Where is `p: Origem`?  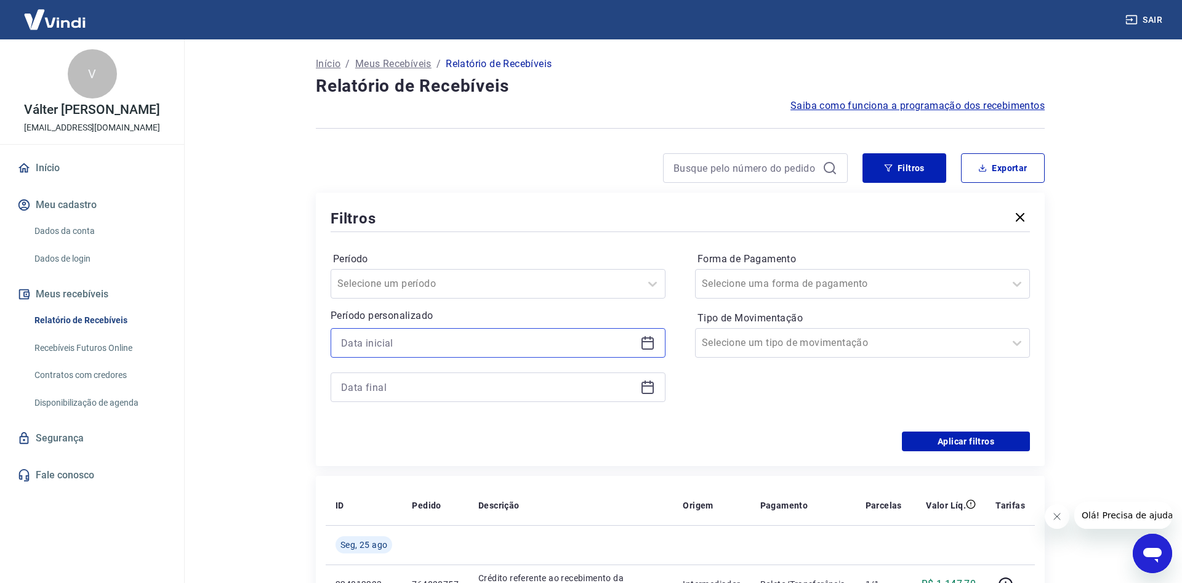
p: Origem is located at coordinates (698, 506).